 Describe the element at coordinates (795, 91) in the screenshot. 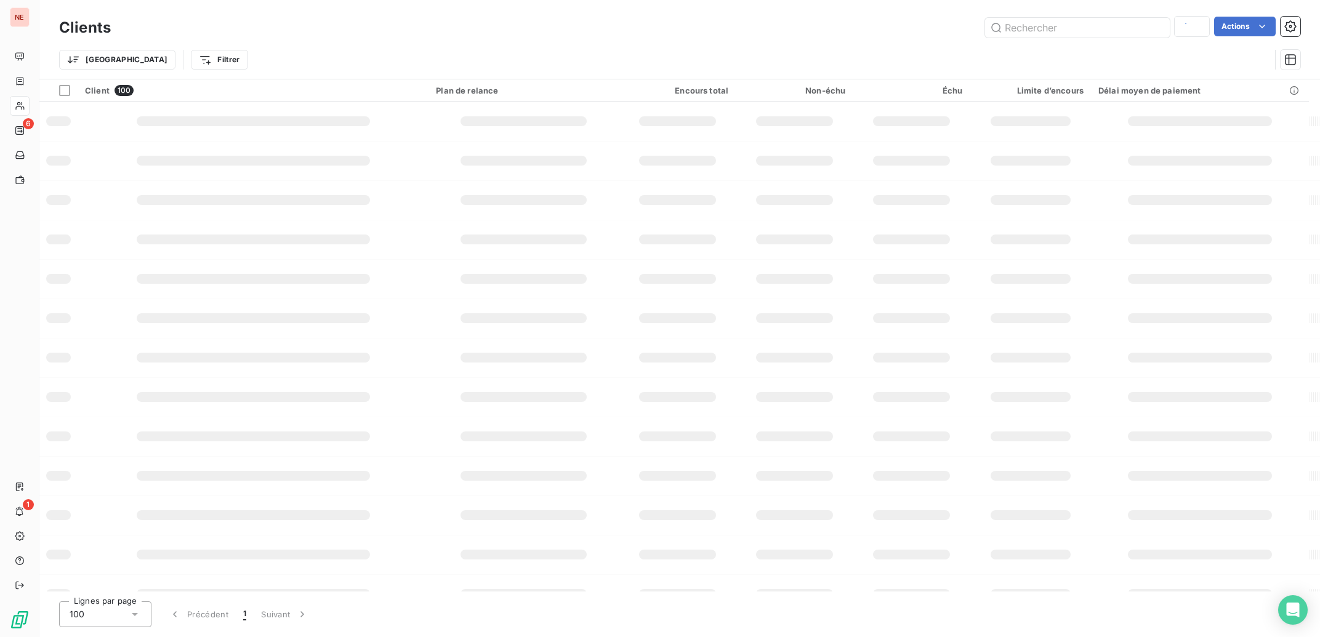

I see `div: Non-échu` at that location.